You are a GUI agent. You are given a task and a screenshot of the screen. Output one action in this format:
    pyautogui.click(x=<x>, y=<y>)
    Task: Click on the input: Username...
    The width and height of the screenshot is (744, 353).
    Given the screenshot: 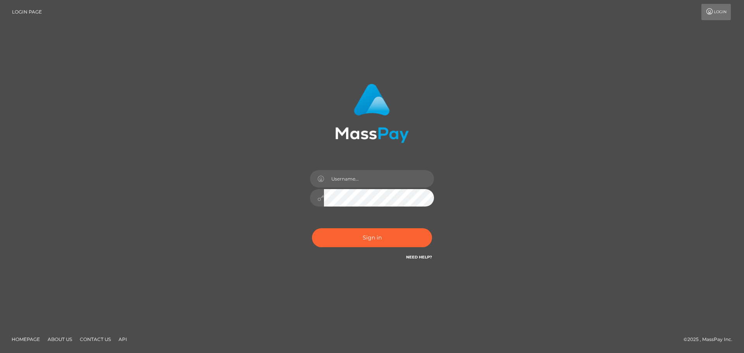 What is the action you would take?
    pyautogui.click(x=379, y=179)
    